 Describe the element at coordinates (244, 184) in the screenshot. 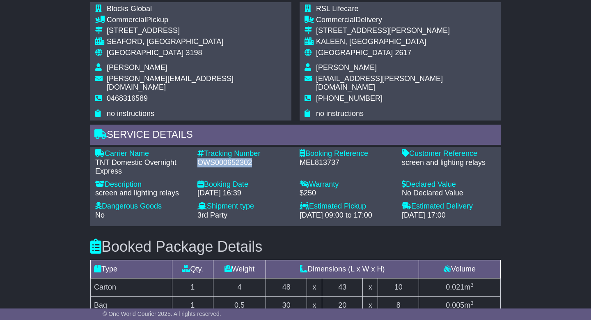

I see `div: Booking Date` at that location.